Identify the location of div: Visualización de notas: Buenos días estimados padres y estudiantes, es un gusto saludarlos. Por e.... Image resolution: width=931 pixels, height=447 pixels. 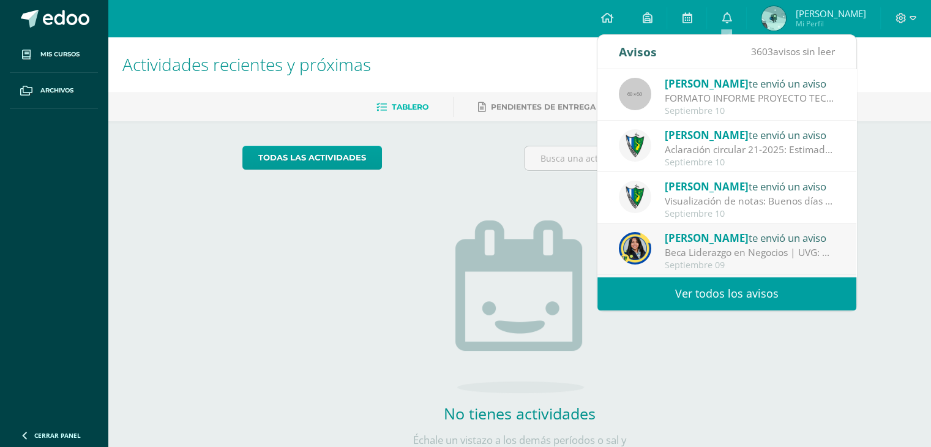
(750, 201).